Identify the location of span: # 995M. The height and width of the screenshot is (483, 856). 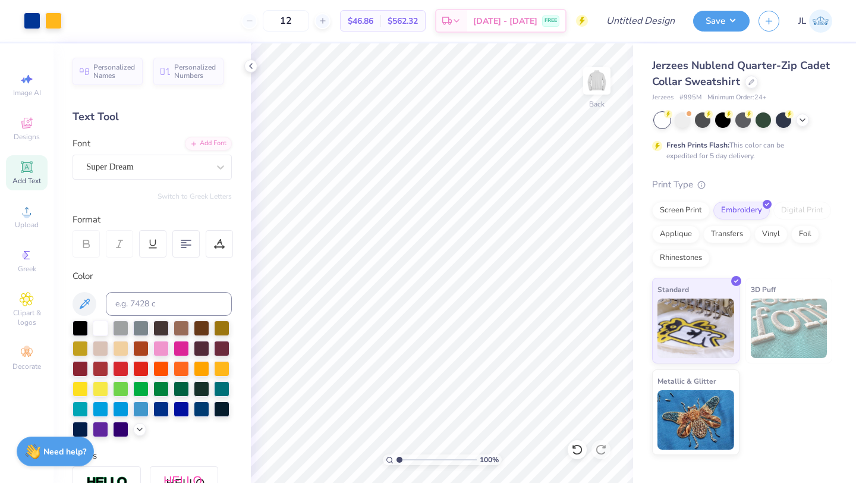
(690, 97).